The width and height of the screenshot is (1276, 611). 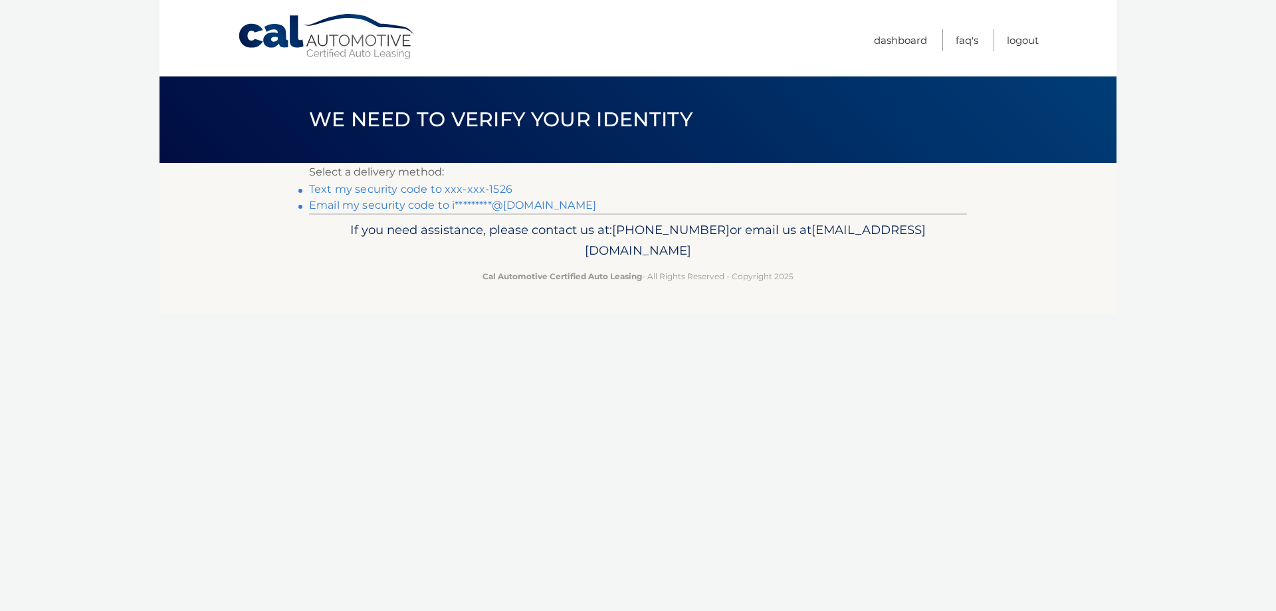 I want to click on a: Cal Automotive, so click(x=327, y=37).